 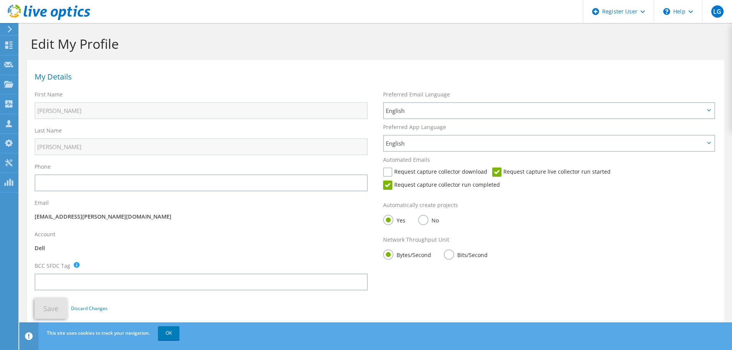 What do you see at coordinates (43, 167) in the screenshot?
I see `label: Phone` at bounding box center [43, 167].